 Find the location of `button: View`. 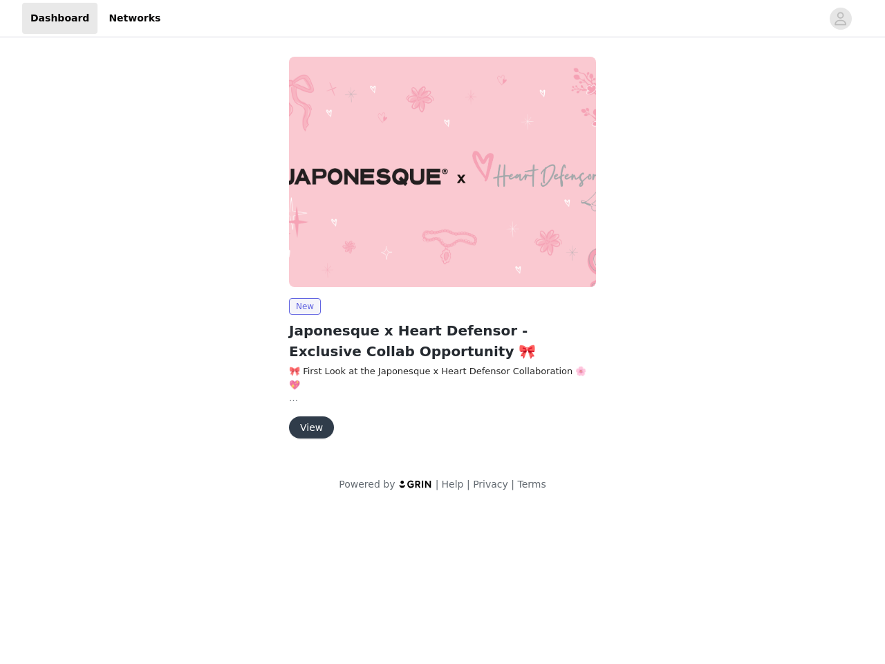

button: View is located at coordinates (311, 427).